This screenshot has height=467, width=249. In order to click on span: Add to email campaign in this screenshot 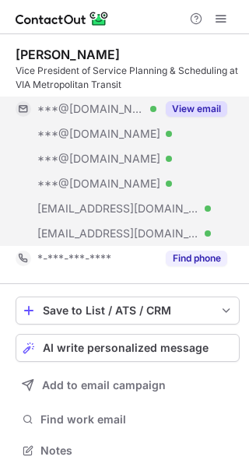, I will do `click(104, 385)`.